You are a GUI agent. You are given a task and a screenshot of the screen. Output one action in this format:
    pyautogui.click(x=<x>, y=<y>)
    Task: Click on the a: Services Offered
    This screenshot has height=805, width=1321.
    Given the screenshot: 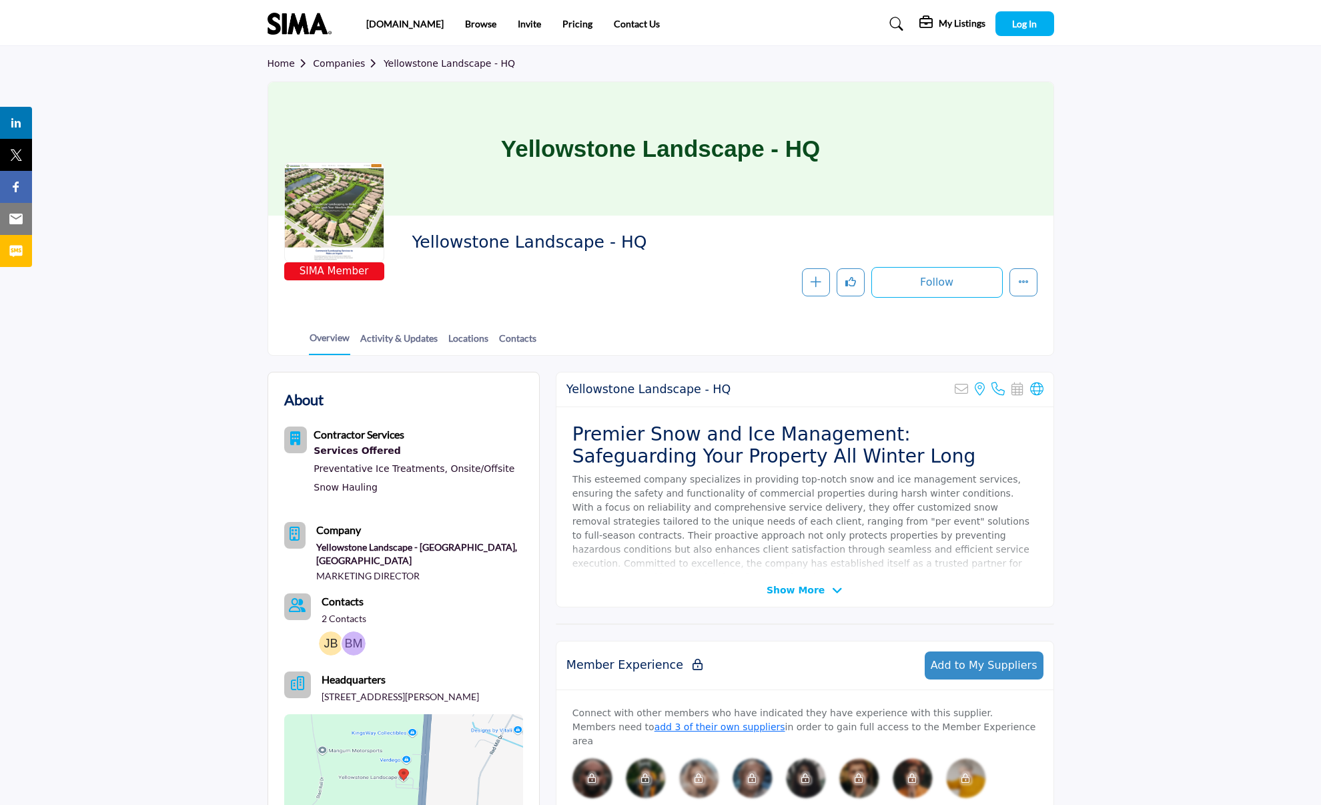 What is the action you would take?
    pyautogui.click(x=418, y=451)
    